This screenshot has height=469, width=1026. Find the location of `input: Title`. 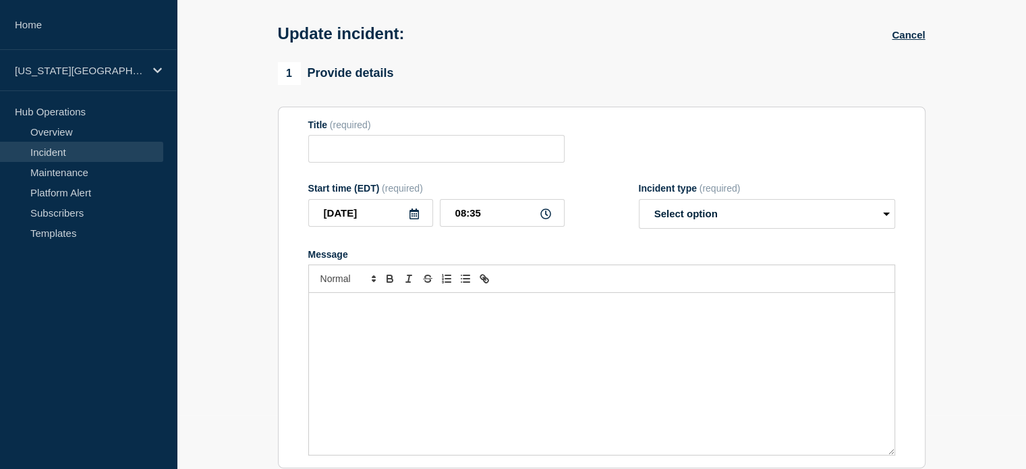

input: Title is located at coordinates (436, 148).